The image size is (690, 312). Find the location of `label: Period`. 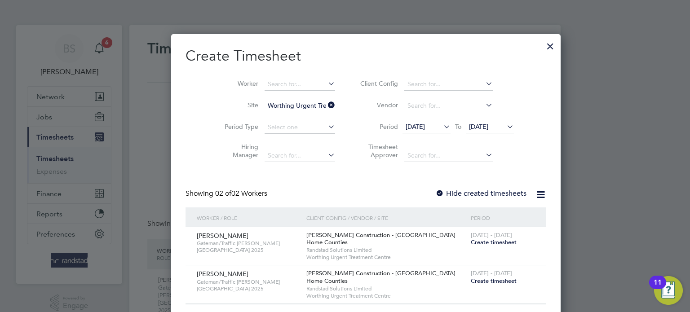

label: Period is located at coordinates (378, 127).